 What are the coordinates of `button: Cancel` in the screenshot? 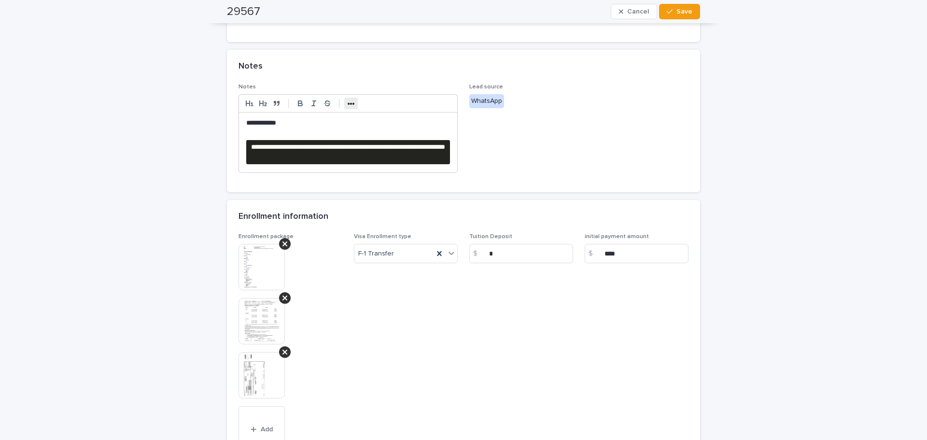 It's located at (634, 12).